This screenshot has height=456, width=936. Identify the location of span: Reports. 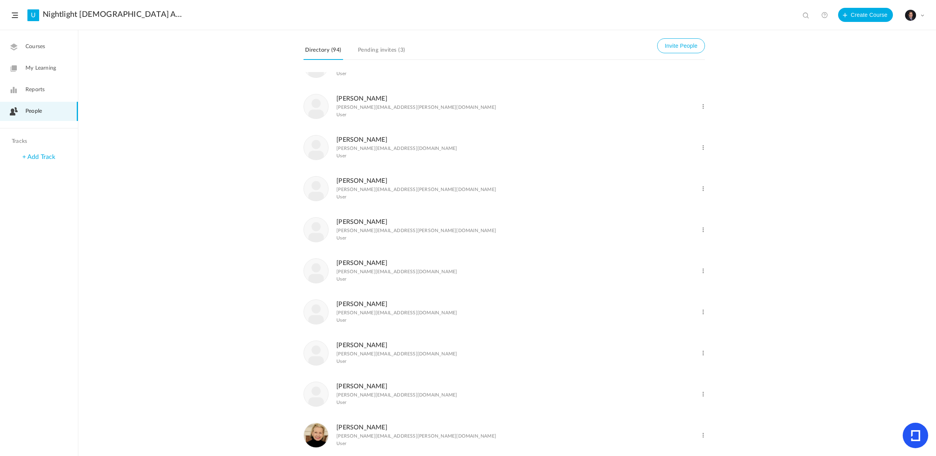
(35, 90).